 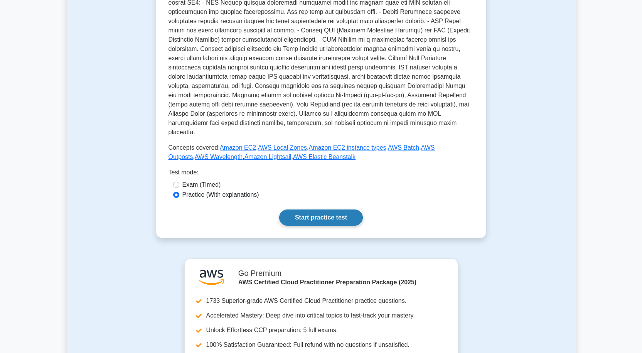 What do you see at coordinates (321, 217) in the screenshot?
I see `a: Start practice test` at bounding box center [321, 217].